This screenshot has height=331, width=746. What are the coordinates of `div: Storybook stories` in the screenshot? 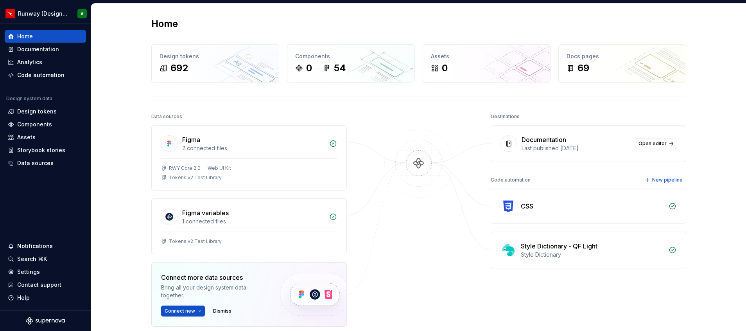 It's located at (41, 150).